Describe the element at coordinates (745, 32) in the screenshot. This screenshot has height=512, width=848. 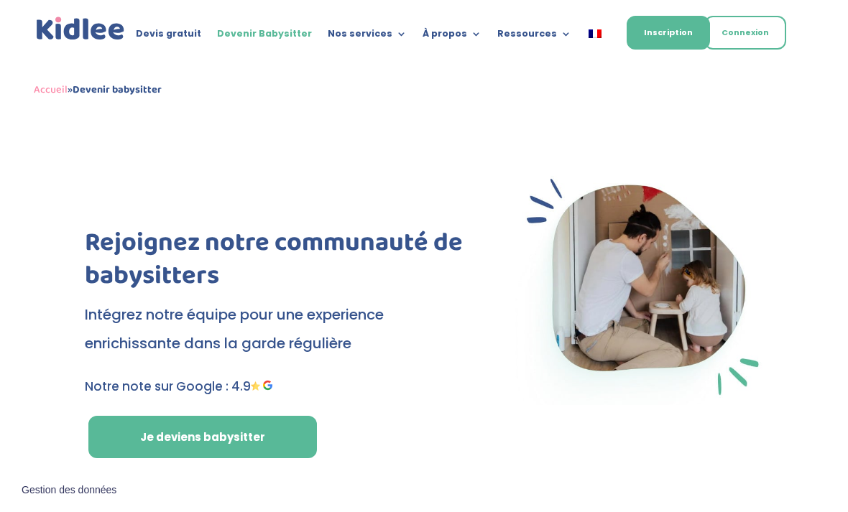
I see `a: Connexion` at that location.